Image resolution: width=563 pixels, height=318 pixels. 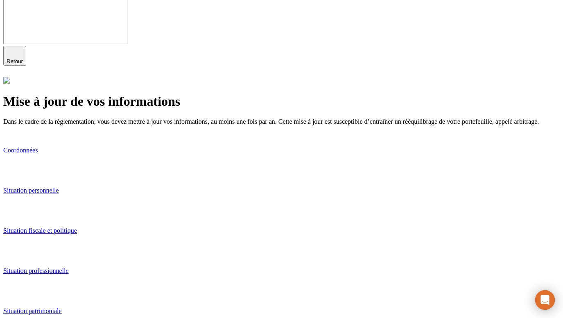 I want to click on a: Situation personnelle, so click(x=281, y=192).